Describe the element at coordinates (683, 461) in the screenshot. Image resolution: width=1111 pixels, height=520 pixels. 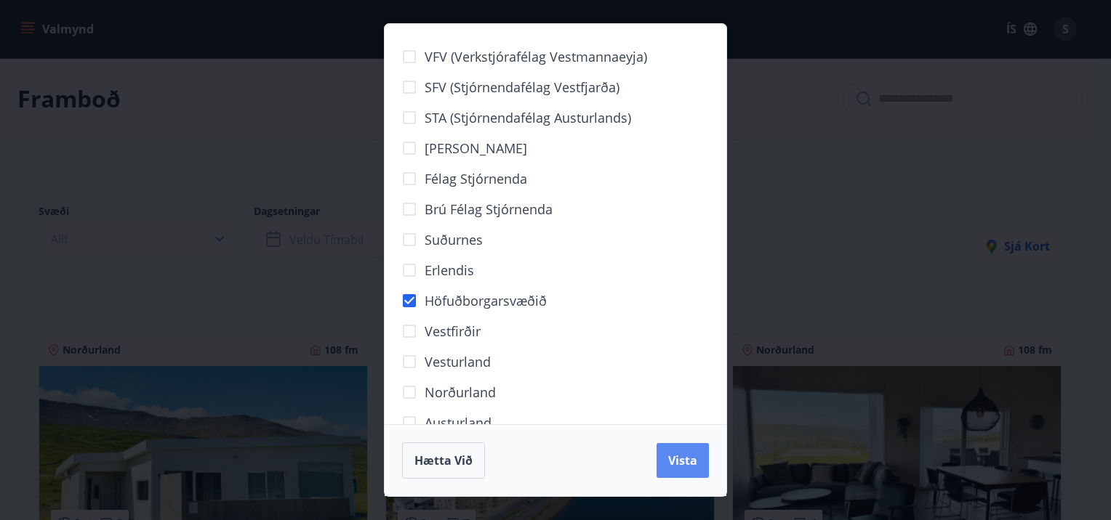
I see `span: Vista` at that location.